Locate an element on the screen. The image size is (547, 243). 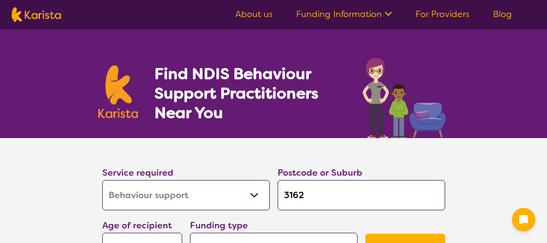
h1: Find NDIS Behaviour Support Practitioners Near You is located at coordinates (249, 93).